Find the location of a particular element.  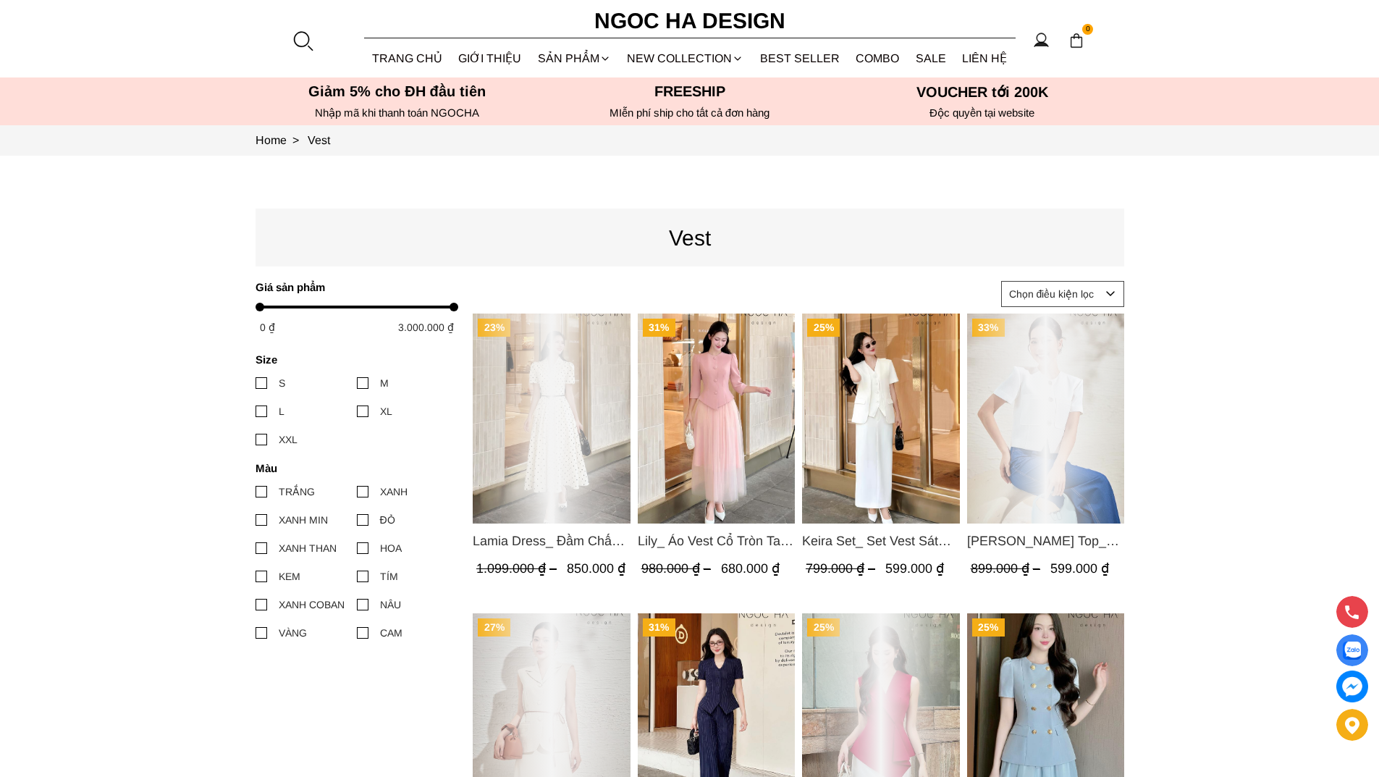

a: Link to Laura Top_ Áo Vest Cổ Tròn Dáng Suông Lửng A1079 is located at coordinates (1045, 541).